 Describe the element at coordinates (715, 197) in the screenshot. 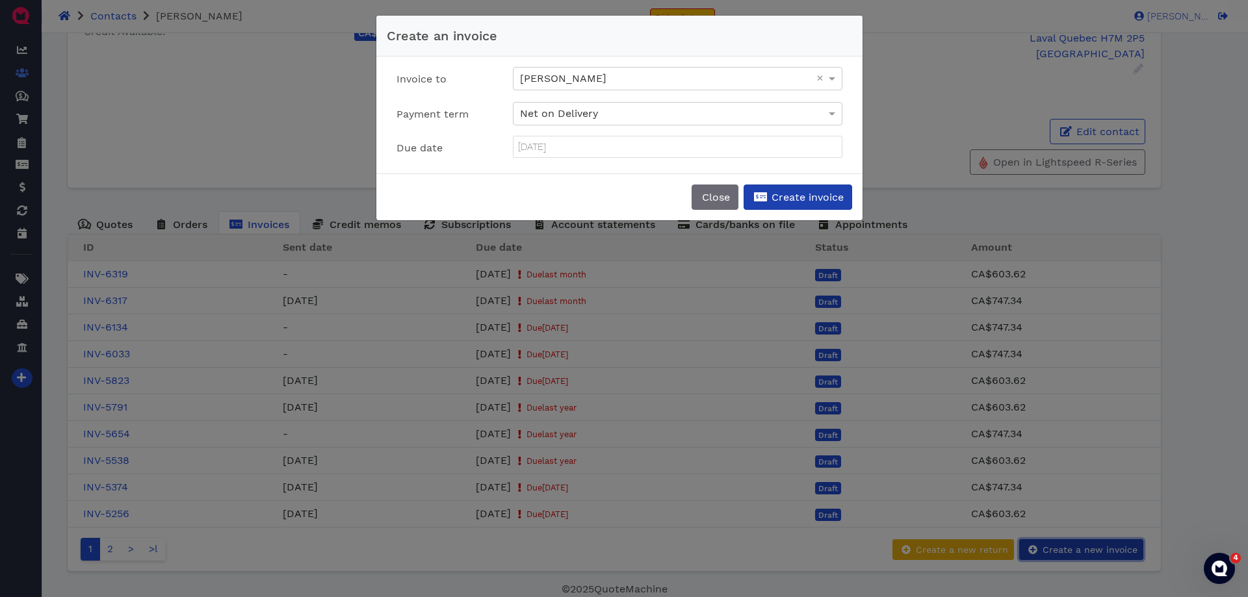

I see `span: Close` at that location.